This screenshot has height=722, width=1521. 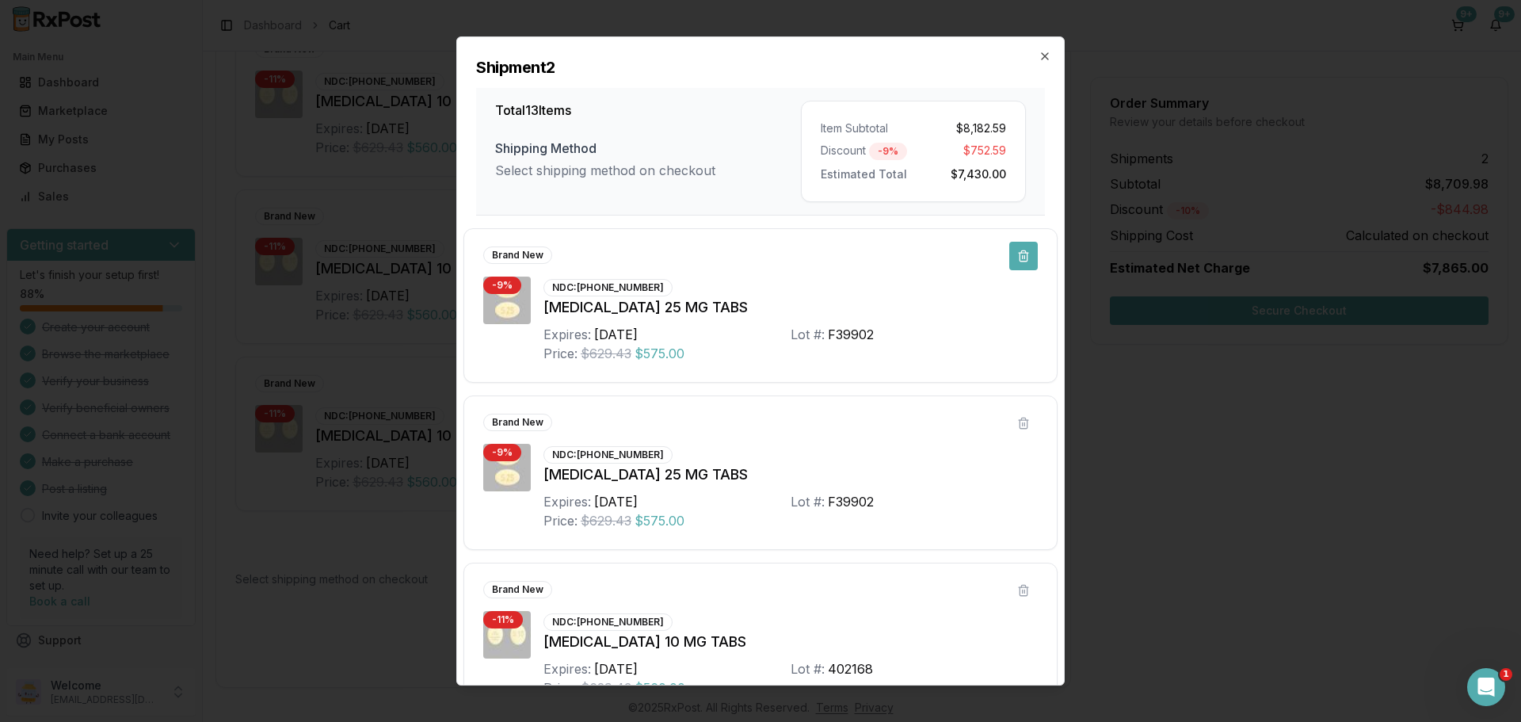 I want to click on span: Discount, so click(x=843, y=151).